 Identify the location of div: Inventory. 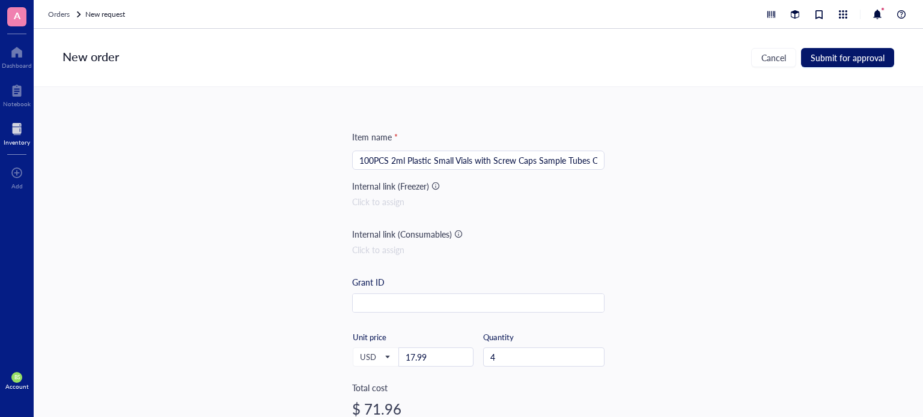
(17, 142).